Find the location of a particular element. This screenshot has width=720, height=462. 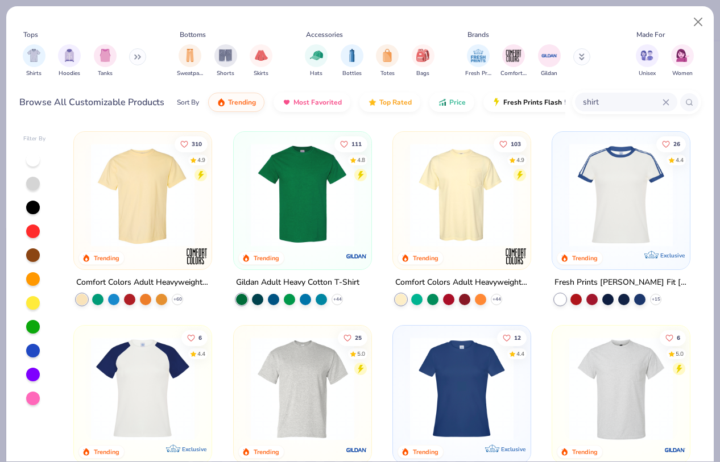

img: flash.gif is located at coordinates (496, 102).